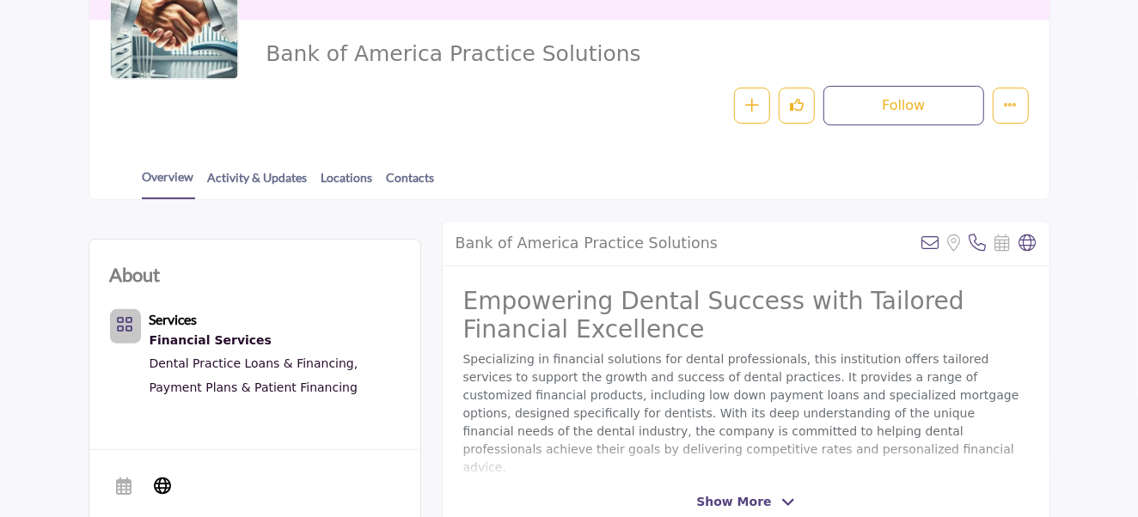  Describe the element at coordinates (274, 341) in the screenshot. I see `a: Financial Services` at that location.